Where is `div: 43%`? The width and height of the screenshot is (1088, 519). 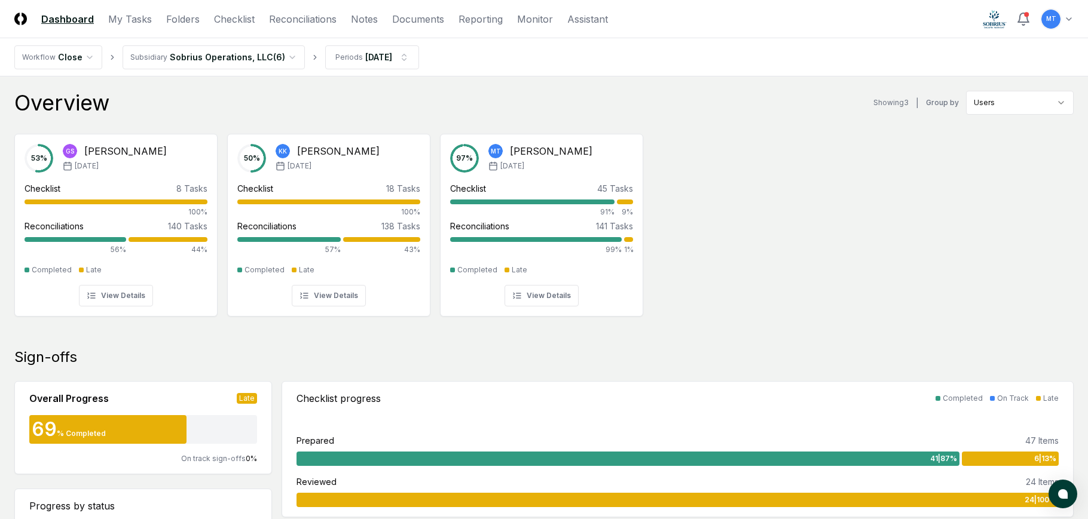 div: 43% is located at coordinates (381, 250).